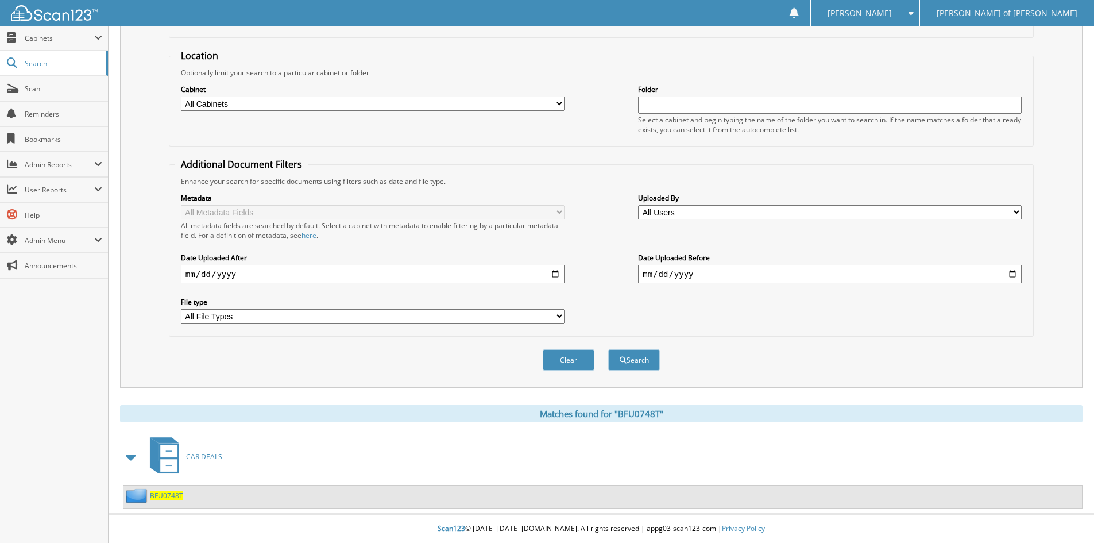 The image size is (1094, 543). What do you see at coordinates (167, 495) in the screenshot?
I see `span: BFU0748T` at bounding box center [167, 495].